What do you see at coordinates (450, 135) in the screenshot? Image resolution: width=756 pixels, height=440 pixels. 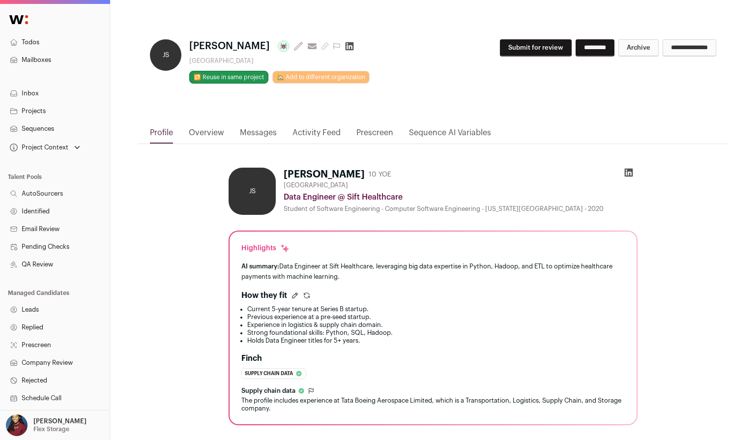 I see `a: Sequence AI Variables` at bounding box center [450, 135].